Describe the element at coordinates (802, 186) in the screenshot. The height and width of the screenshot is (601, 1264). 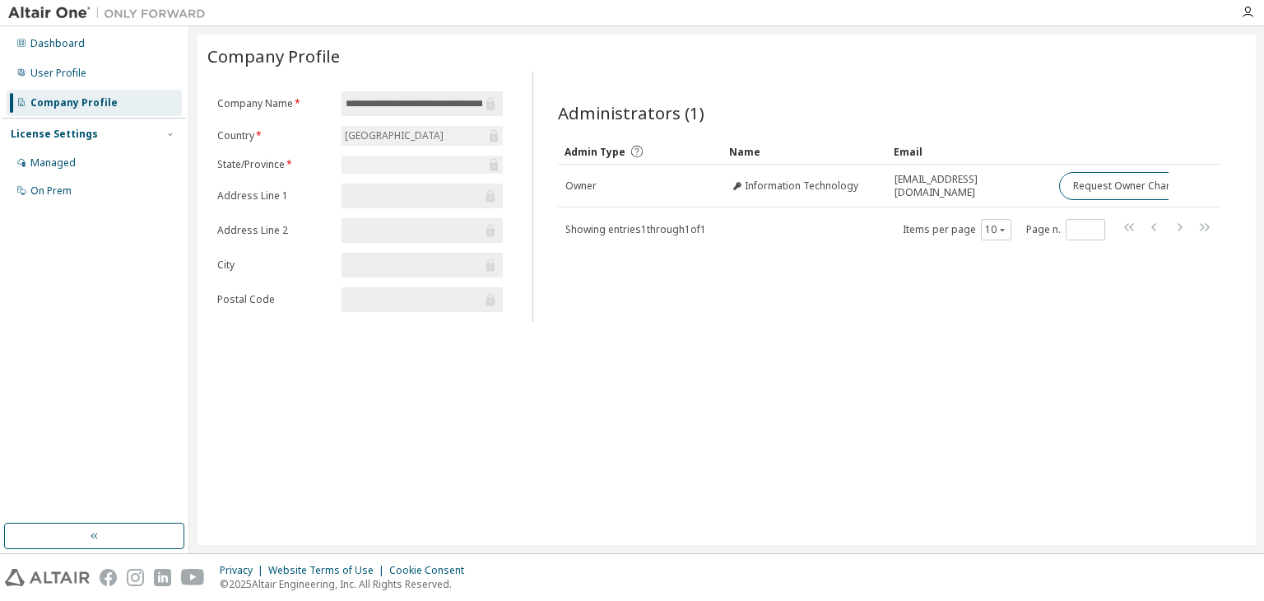
I see `span: Information Technology` at that location.